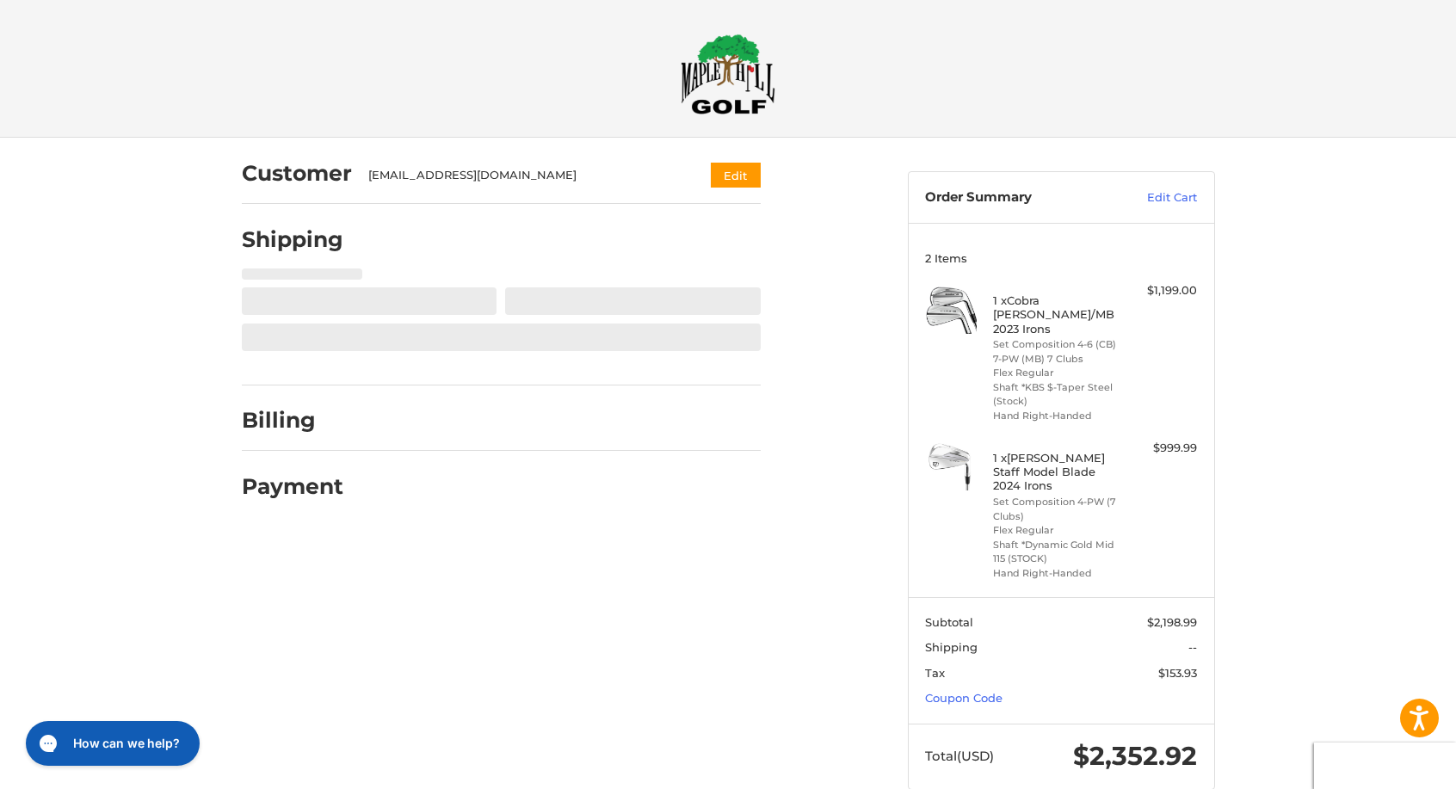 This screenshot has height=789, width=1456. I want to click on h2: Billing, so click(292, 420).